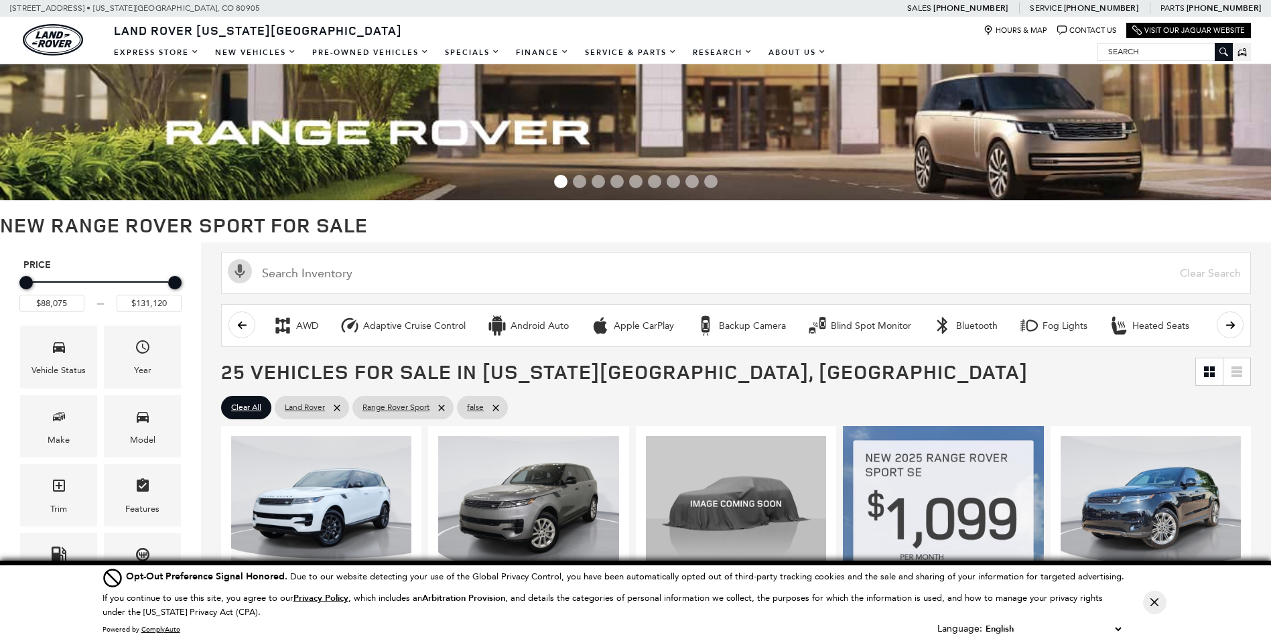 The image size is (1271, 639). Describe the element at coordinates (403, 326) in the screenshot. I see `button: Adaptive Cruise ControlAdaptive Cruise Control` at that location.